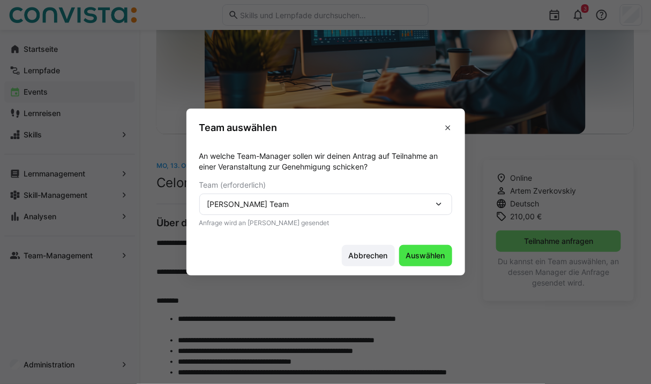 Image resolution: width=651 pixels, height=384 pixels. I want to click on button: Abbrechen, so click(368, 256).